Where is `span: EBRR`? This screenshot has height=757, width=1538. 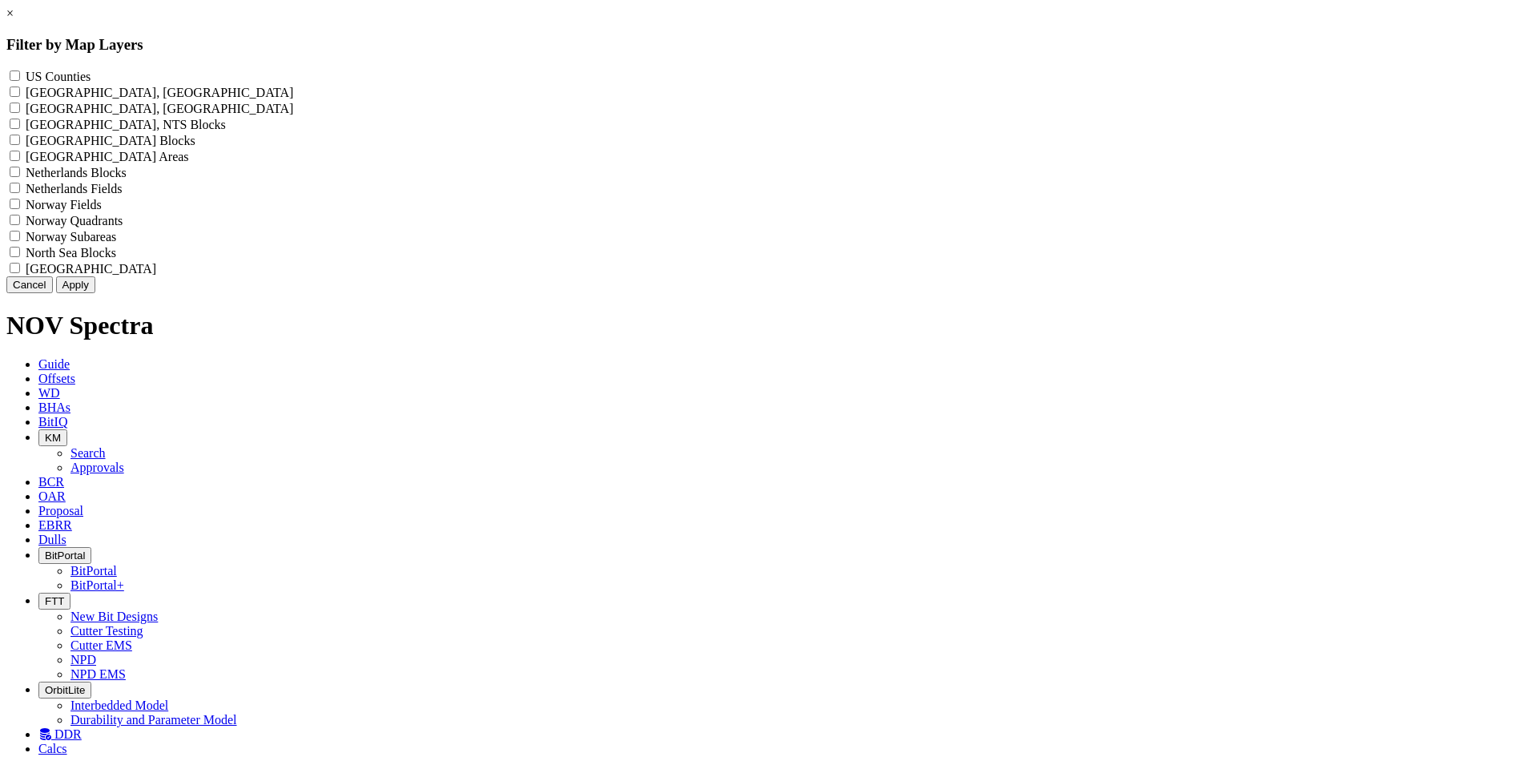
span: EBRR is located at coordinates (55, 525).